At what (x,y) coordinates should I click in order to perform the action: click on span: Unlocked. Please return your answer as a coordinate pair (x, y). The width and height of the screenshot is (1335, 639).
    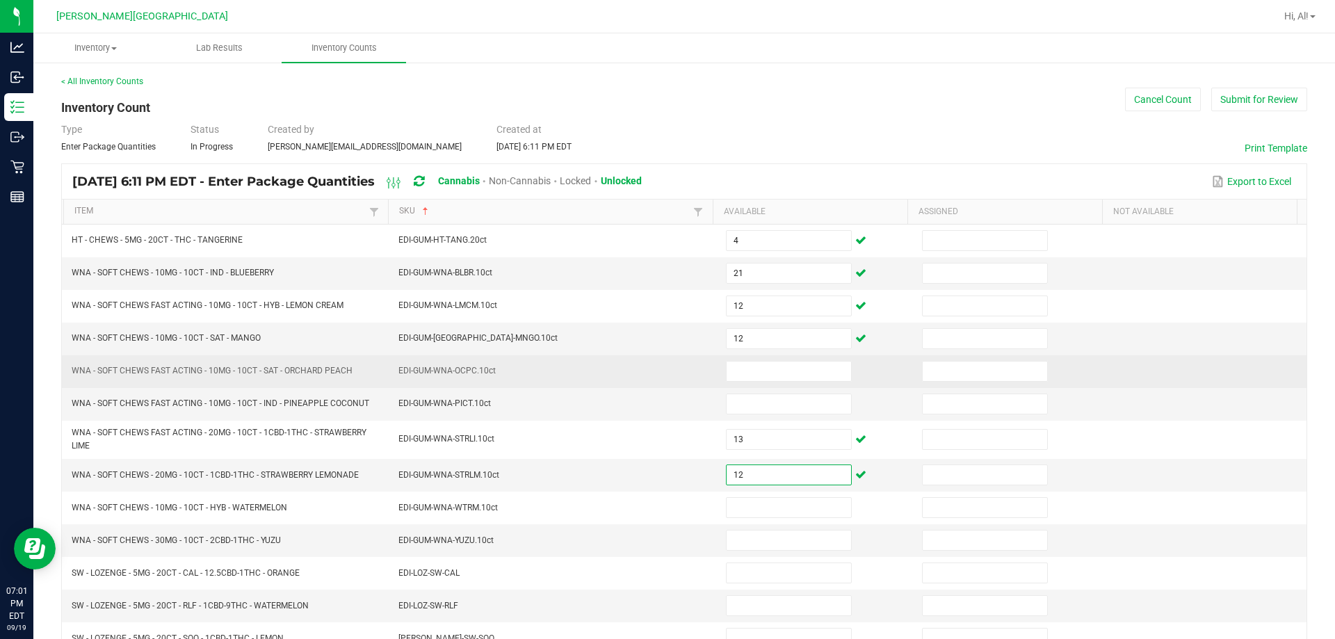
    Looking at the image, I should click on (621, 181).